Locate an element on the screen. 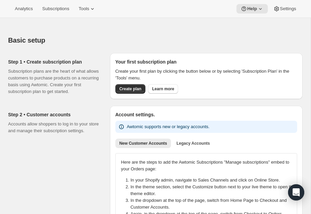 The width and height of the screenshot is (311, 214). button: New Customer Accounts is located at coordinates (144, 143).